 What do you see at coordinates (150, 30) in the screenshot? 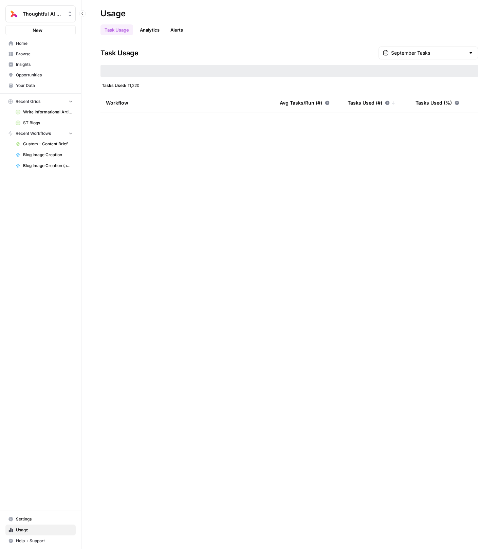
I see `a: Analytics` at bounding box center [150, 30].